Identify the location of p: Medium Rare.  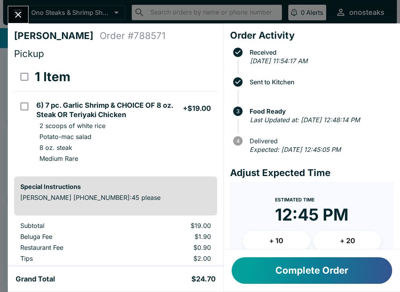
(59, 159).